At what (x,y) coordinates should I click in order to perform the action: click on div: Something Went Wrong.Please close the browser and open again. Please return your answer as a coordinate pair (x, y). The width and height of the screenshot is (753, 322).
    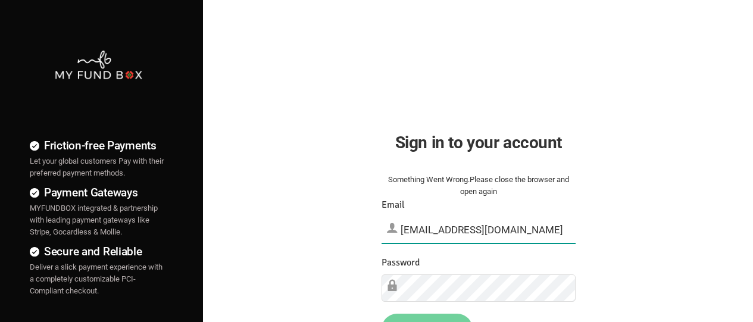
    Looking at the image, I should click on (479, 186).